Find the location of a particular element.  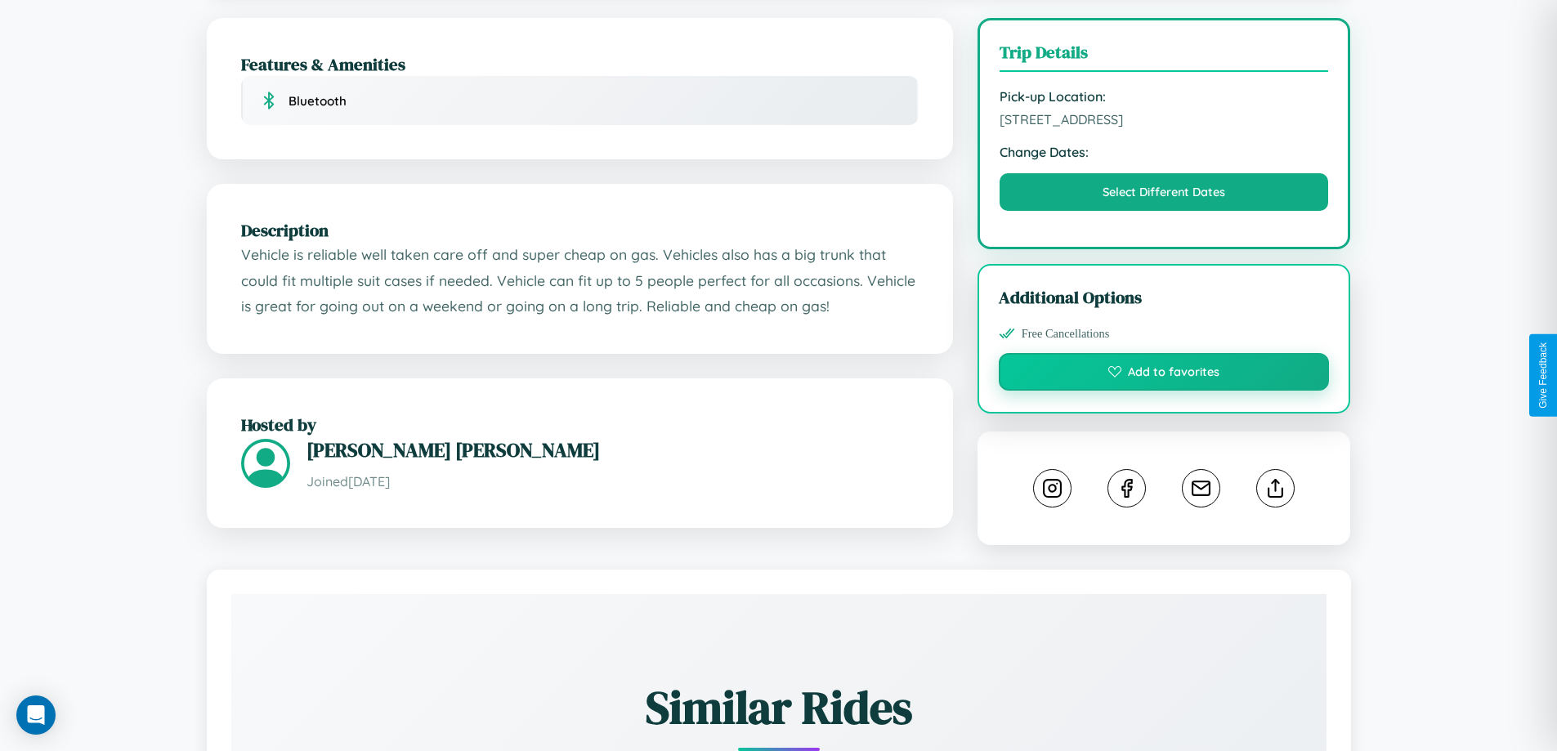

h3: Additional Options is located at coordinates (1164, 297).